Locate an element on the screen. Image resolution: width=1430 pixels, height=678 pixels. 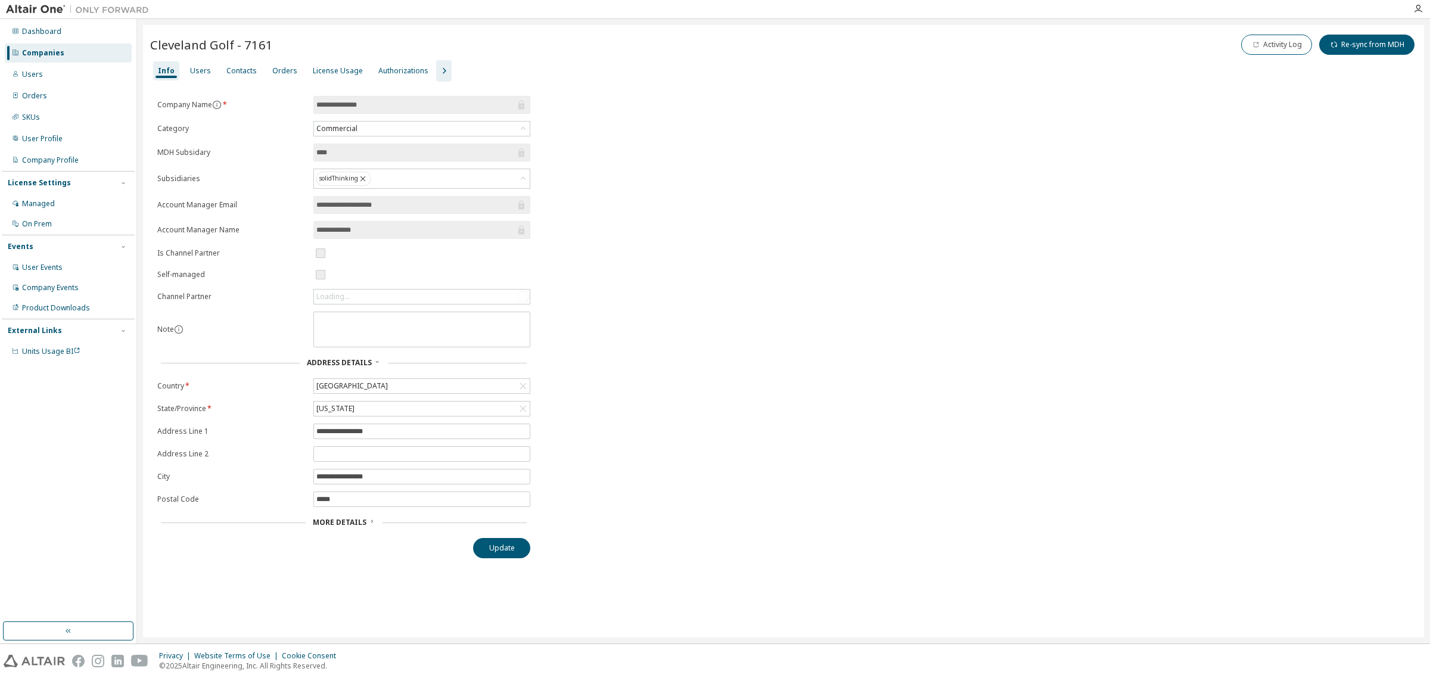
button: Activity Log is located at coordinates (1276, 45).